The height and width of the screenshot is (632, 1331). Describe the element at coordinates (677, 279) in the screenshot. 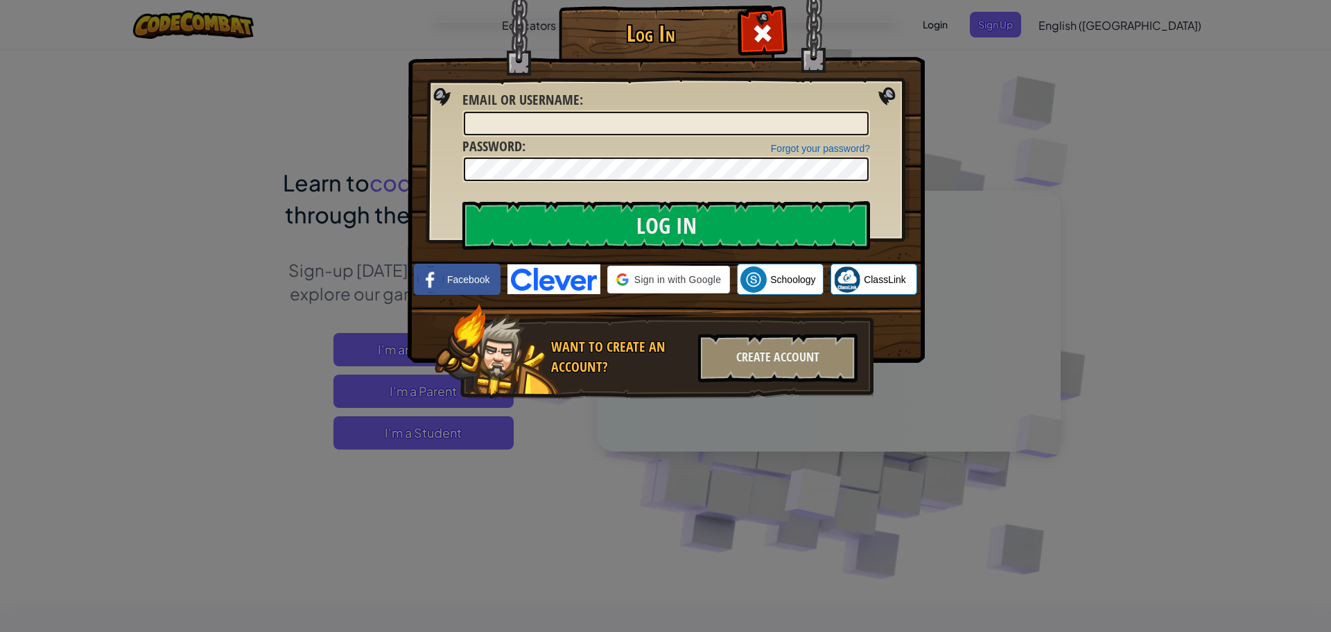

I see `span: Sign in with Google` at that location.